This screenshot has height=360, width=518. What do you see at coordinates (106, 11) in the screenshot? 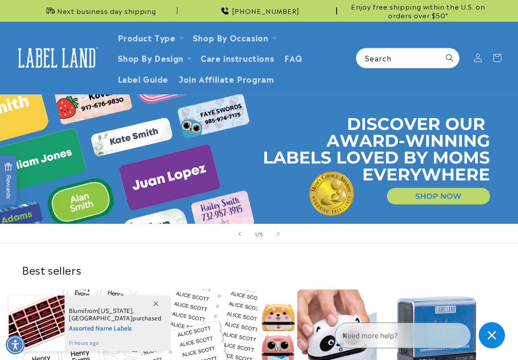
I see `span: Next business day shipping` at bounding box center [106, 11].